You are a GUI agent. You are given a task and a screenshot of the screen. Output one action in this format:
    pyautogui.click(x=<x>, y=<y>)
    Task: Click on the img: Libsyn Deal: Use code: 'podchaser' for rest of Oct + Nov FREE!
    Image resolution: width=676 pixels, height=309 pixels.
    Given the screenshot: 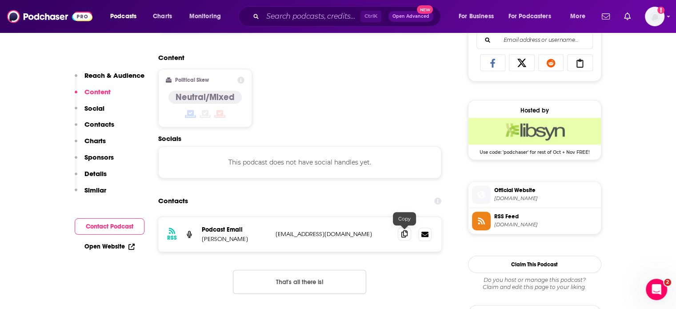 What is the action you would take?
    pyautogui.click(x=535, y=131)
    